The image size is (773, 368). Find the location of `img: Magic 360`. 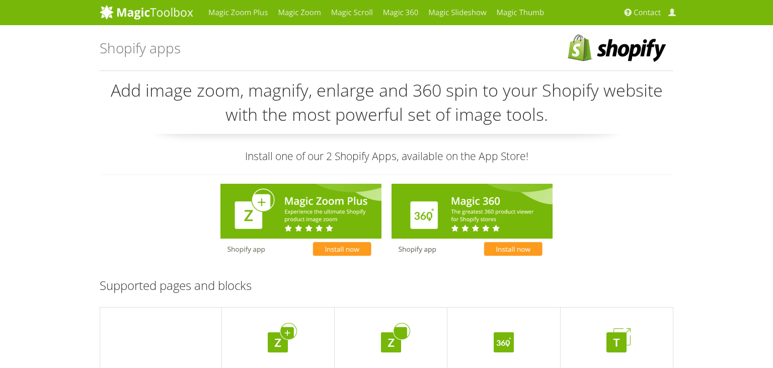

img: Magic 360 is located at coordinates (504, 342).